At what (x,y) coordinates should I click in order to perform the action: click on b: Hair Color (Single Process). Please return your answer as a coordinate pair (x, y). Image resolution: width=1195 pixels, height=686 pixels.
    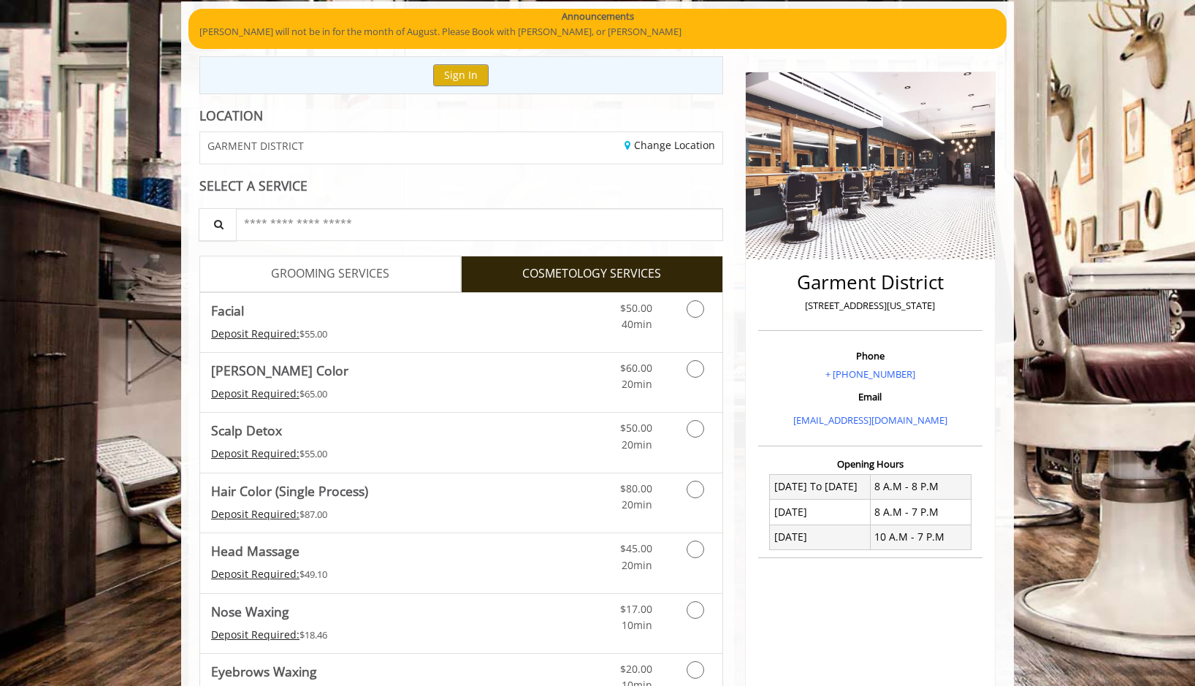
    Looking at the image, I should click on (289, 491).